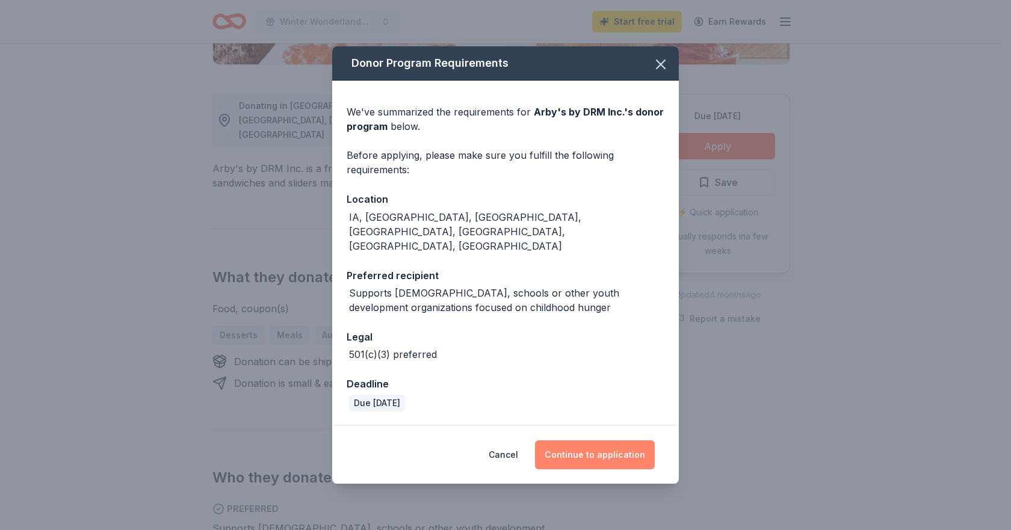 This screenshot has width=1011, height=530. What do you see at coordinates (393, 354) in the screenshot?
I see `div: 501(c)(3) preferred` at bounding box center [393, 354].